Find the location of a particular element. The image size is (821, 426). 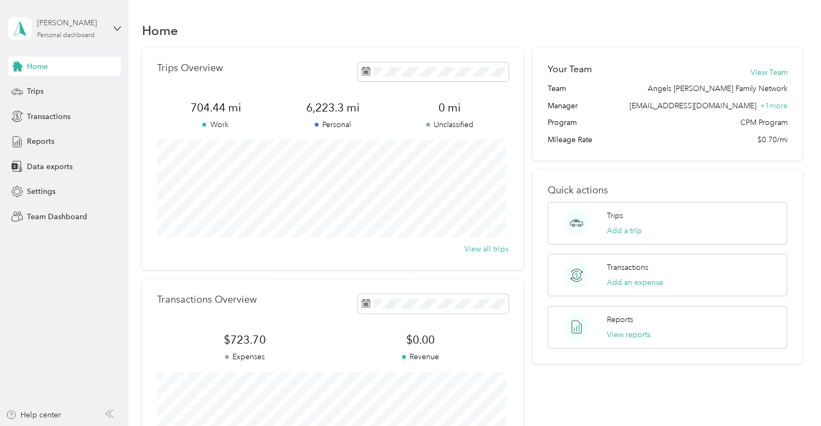

p: Expenses is located at coordinates (245, 356).